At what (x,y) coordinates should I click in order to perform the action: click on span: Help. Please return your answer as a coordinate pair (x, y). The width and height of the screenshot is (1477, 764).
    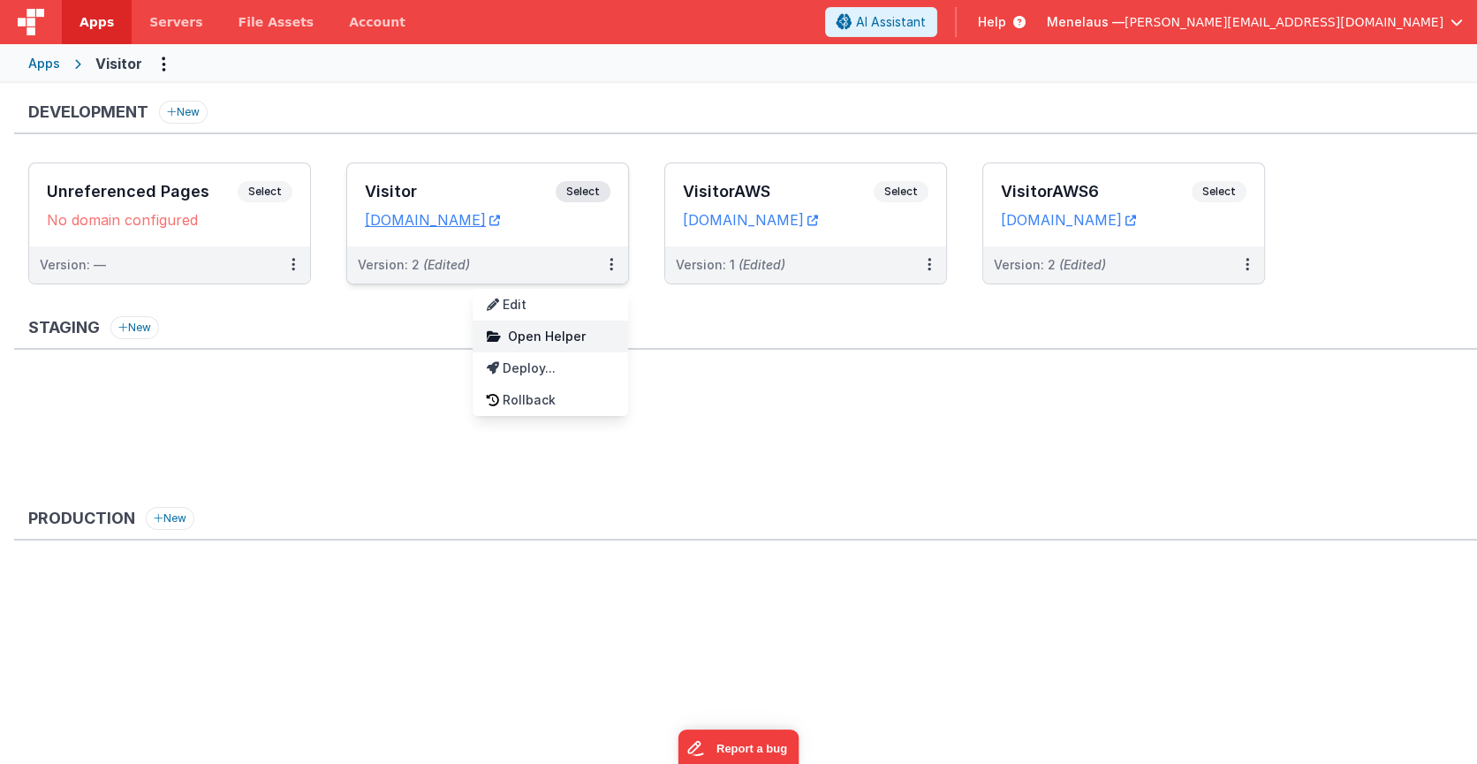
    Looking at the image, I should click on (992, 22).